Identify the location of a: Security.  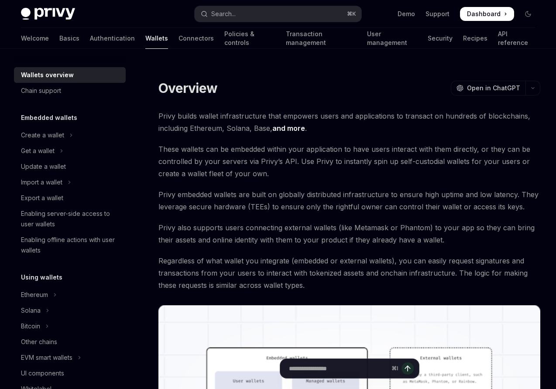
(440, 38).